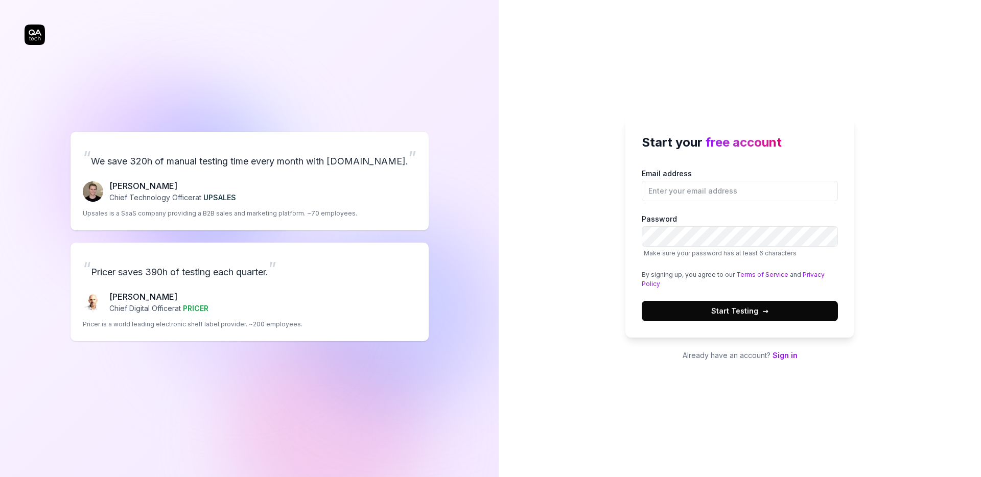  Describe the element at coordinates (93, 302) in the screenshot. I see `img: Chris Chalkitis` at that location.